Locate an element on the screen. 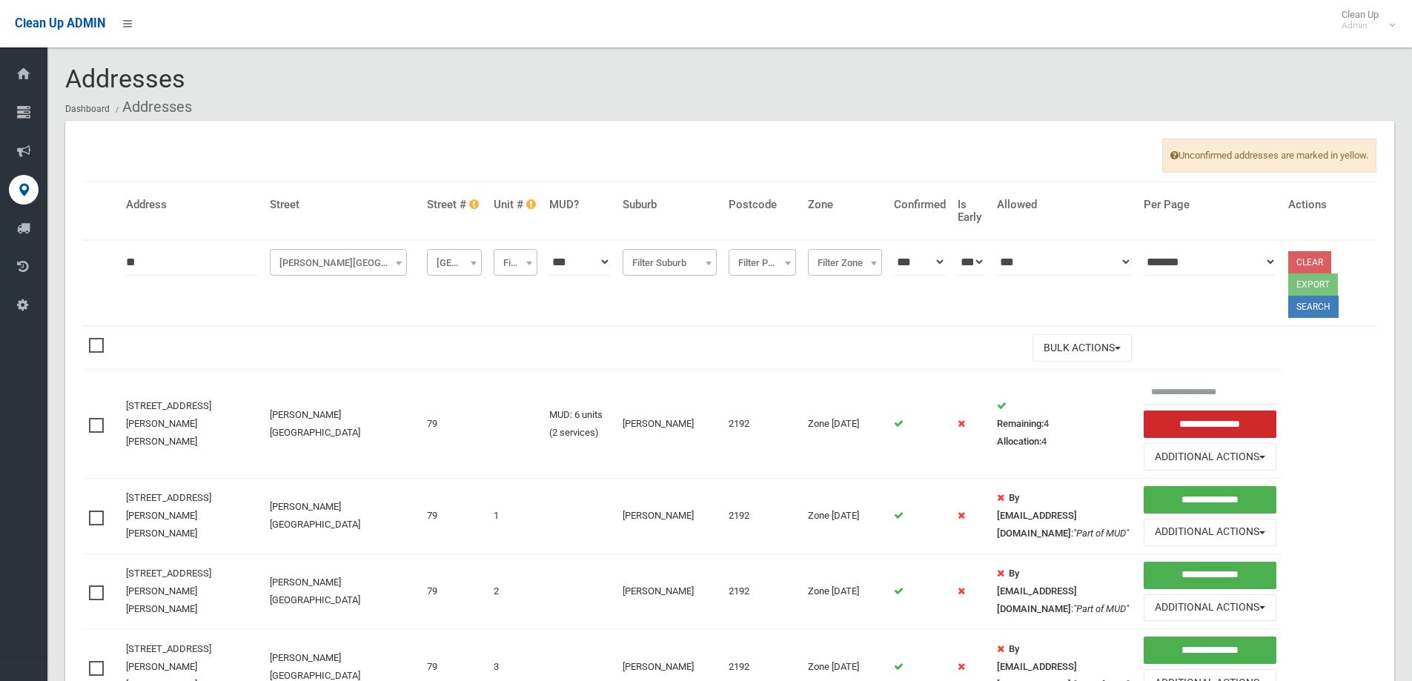  h4: Allowed is located at coordinates (1064, 205).